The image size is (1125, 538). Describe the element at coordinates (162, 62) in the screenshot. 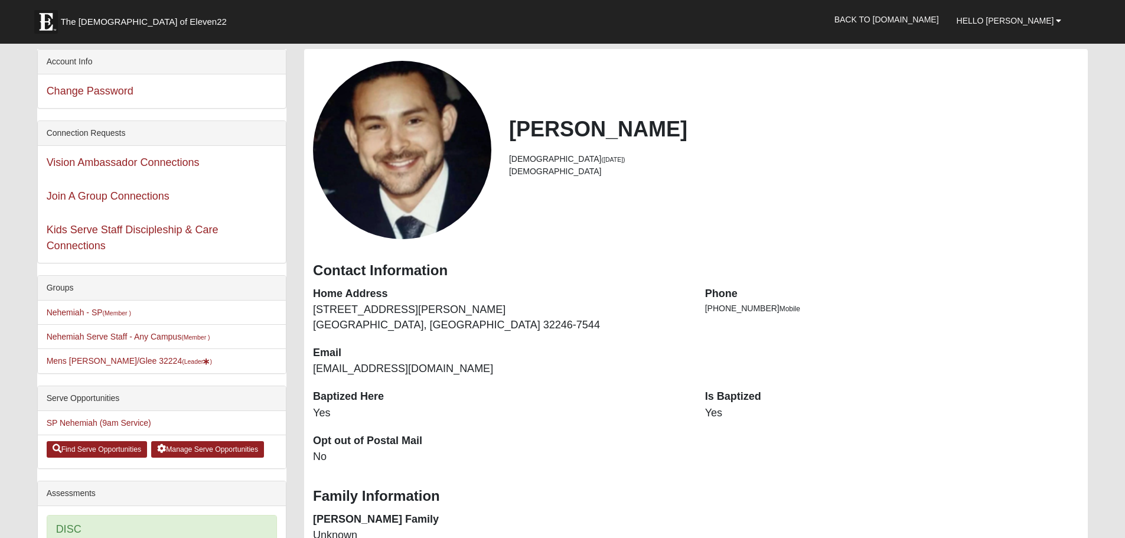

I see `div: Account Info` at that location.